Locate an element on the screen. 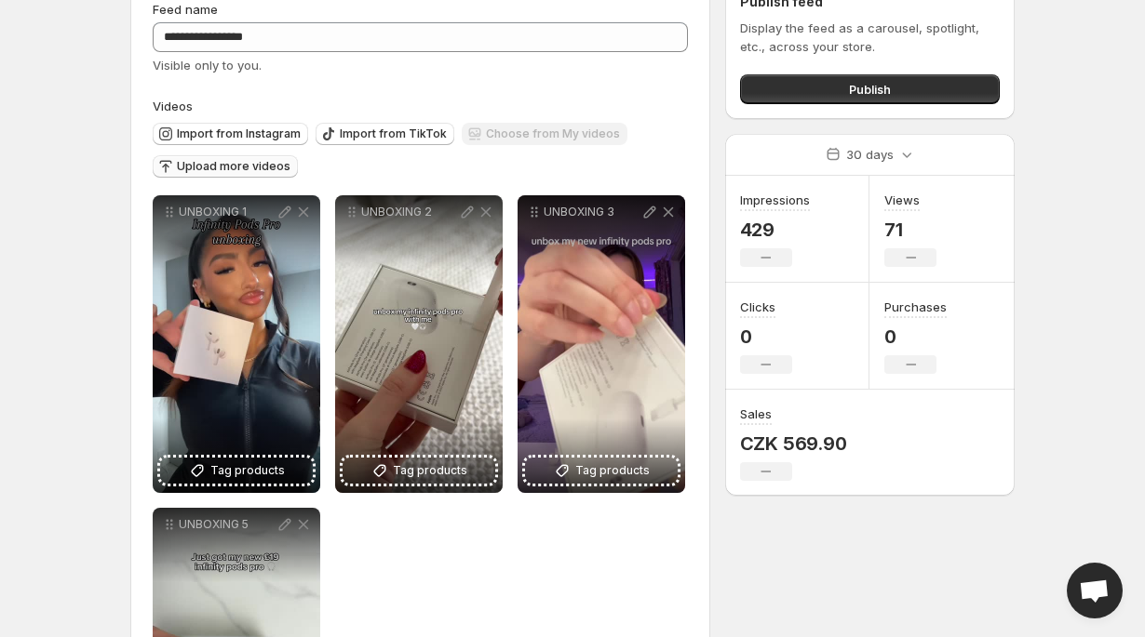  button: Publish is located at coordinates (869, 89).